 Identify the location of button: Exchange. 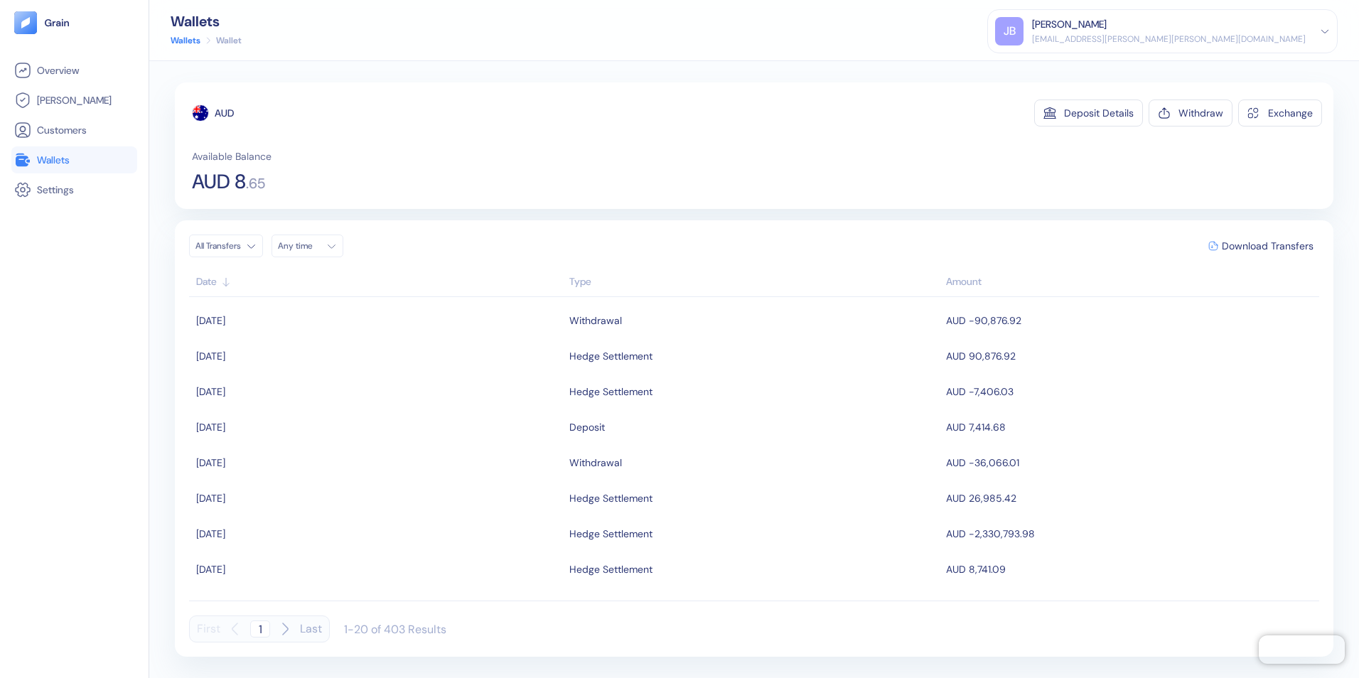
(1280, 113).